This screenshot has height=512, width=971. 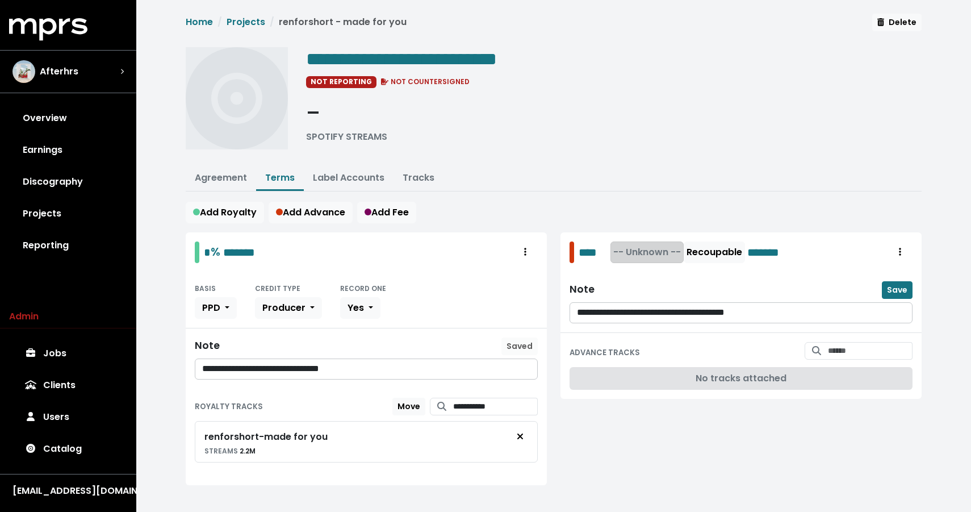 What do you see at coordinates (363, 288) in the screenshot?
I see `small: RECORD ONE` at bounding box center [363, 288].